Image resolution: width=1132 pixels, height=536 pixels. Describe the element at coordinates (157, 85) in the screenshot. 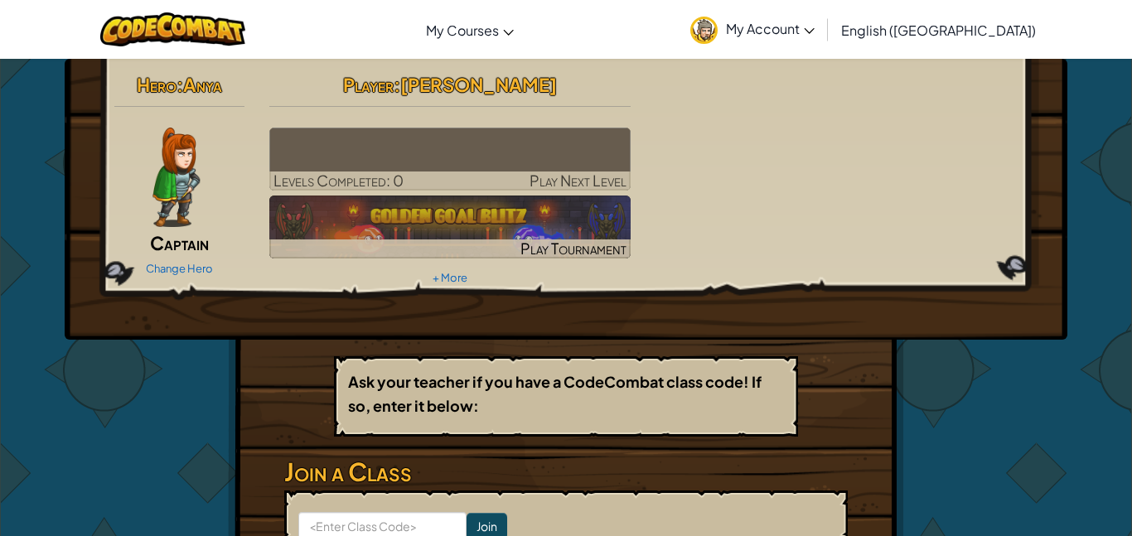

I see `span: Hero` at that location.